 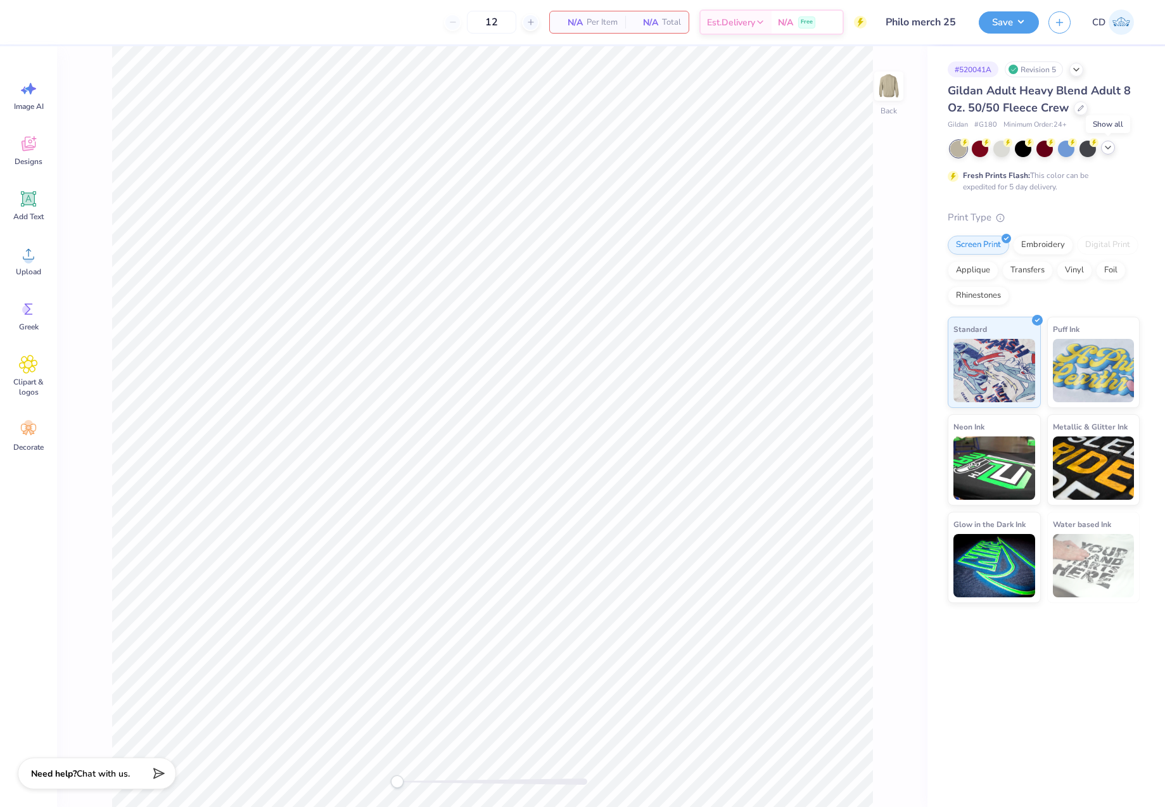 What do you see at coordinates (1067, 329) in the screenshot?
I see `span: Puff Ink` at bounding box center [1067, 329].